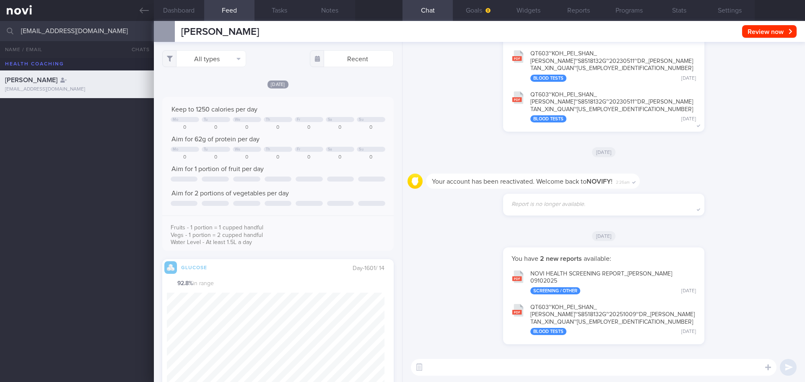 Image resolution: width=805 pixels, height=382 pixels. I want to click on div: Screening / Other, so click(555, 291).